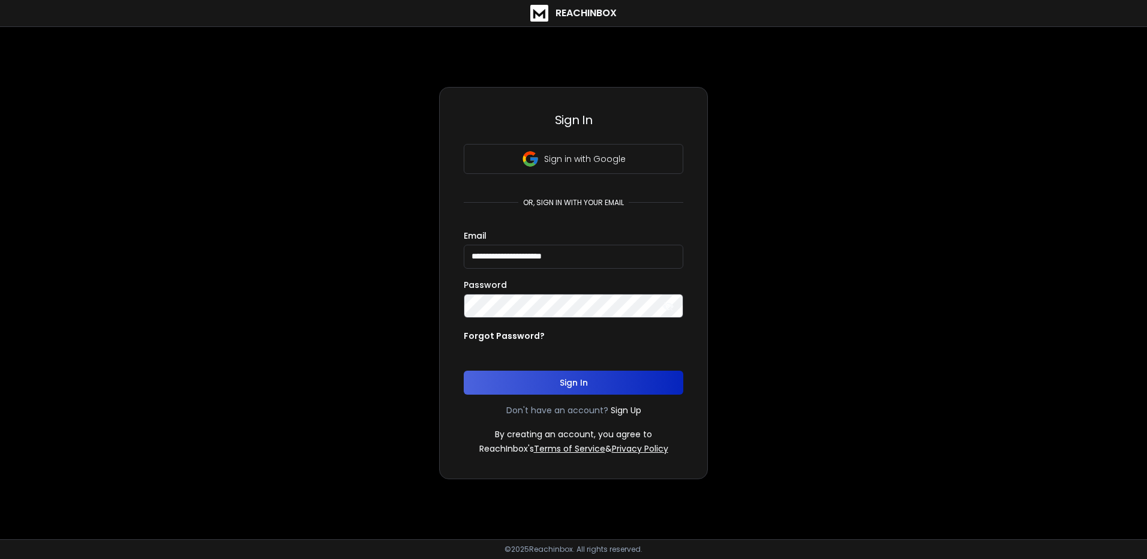  Describe the element at coordinates (569, 449) in the screenshot. I see `a: Terms of Service` at that location.